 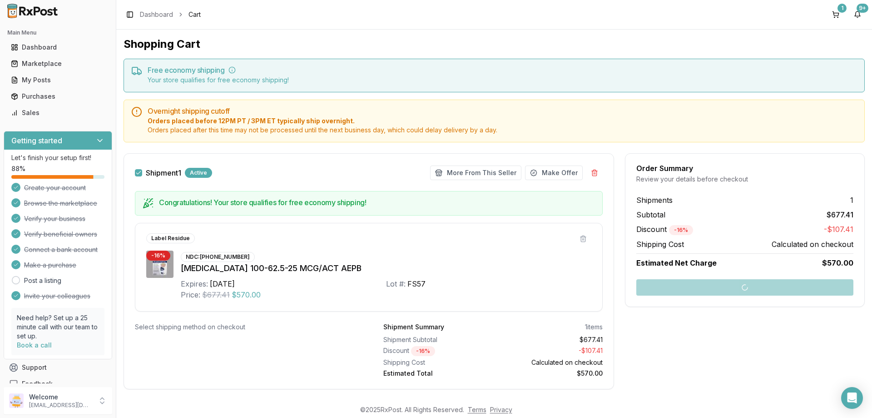 What do you see at coordinates (502, 130) in the screenshot?
I see `span: Orders placed after this time may not be processed until the next business day, which could delay...` at bounding box center [502, 130].